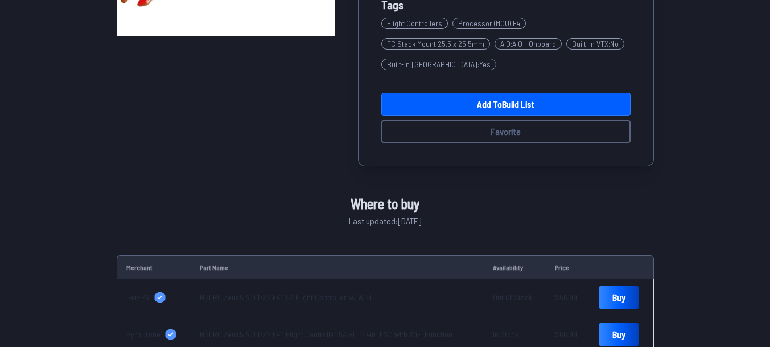 Image resolution: width=770 pixels, height=347 pixels. Describe the element at coordinates (515, 267) in the screenshot. I see `td: Availability` at that location.